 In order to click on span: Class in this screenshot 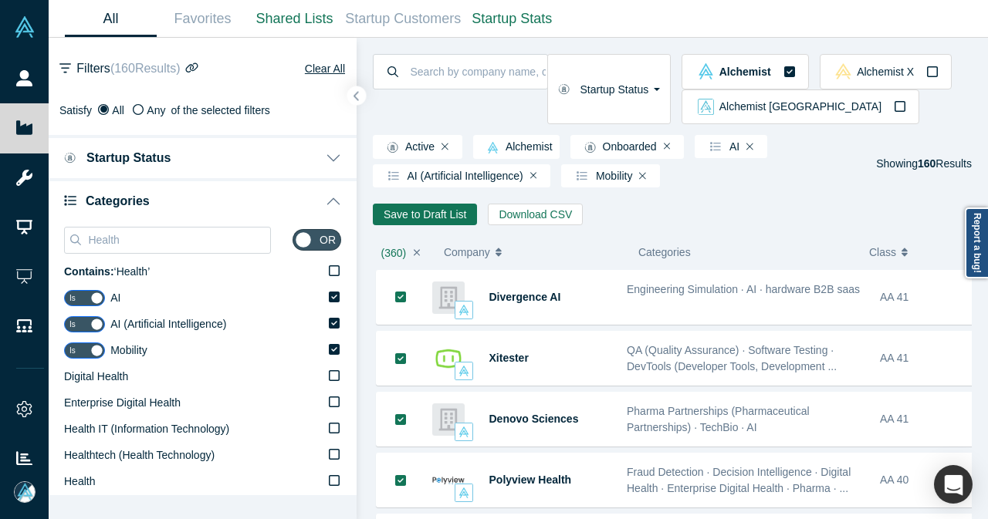, I will do `click(882, 252)`.